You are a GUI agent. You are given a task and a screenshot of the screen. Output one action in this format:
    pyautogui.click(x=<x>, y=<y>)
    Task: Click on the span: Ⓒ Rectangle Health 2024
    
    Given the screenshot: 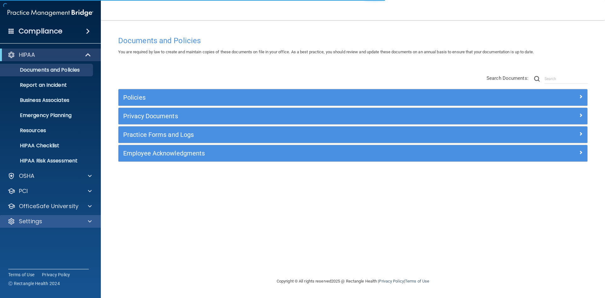 What is the action you would take?
    pyautogui.click(x=34, y=283)
    